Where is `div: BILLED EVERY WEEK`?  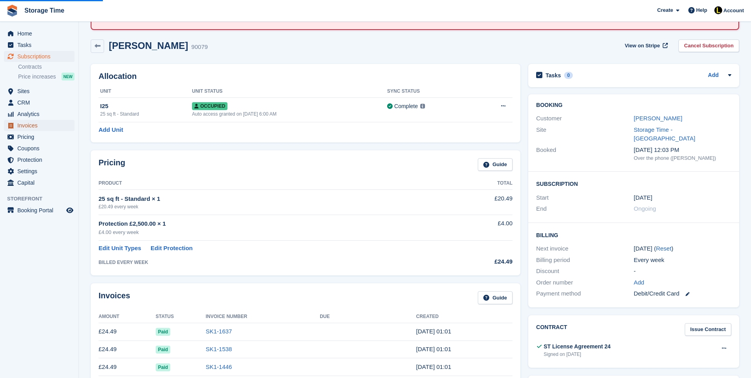
div: BILLED EVERY WEEK is located at coordinates (272, 262).